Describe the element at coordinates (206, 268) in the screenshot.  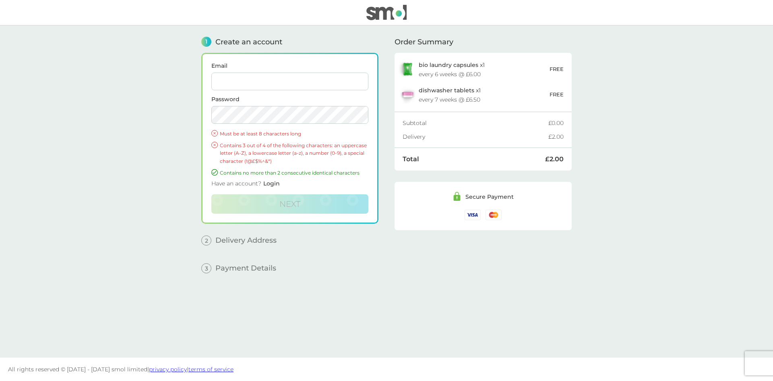
I see `span: 3` at that location.